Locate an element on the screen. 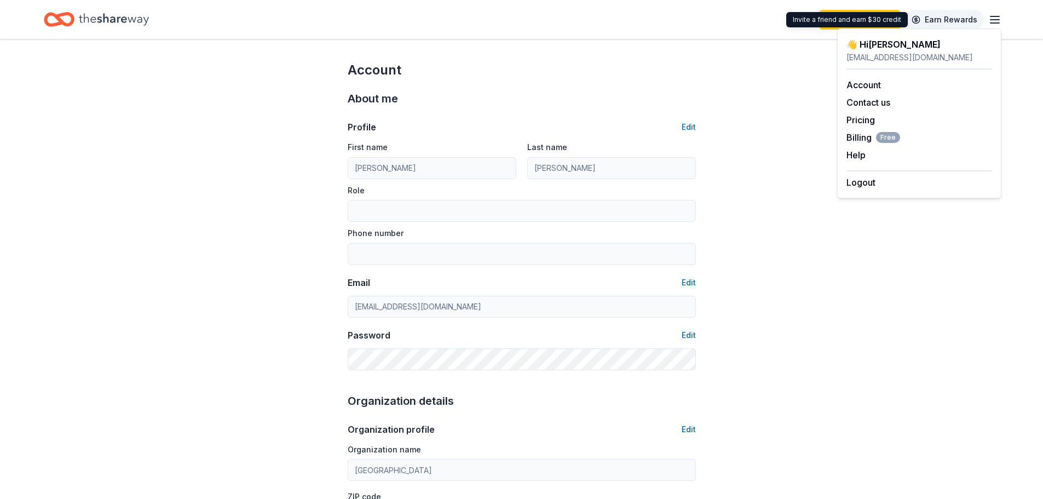 This screenshot has width=1043, height=499. div: Organization profile is located at coordinates (391, 429).